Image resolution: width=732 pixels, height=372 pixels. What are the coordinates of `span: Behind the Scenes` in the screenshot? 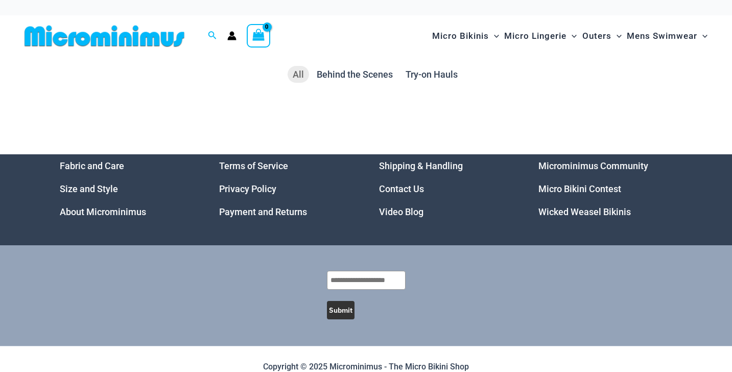 It's located at (354, 74).